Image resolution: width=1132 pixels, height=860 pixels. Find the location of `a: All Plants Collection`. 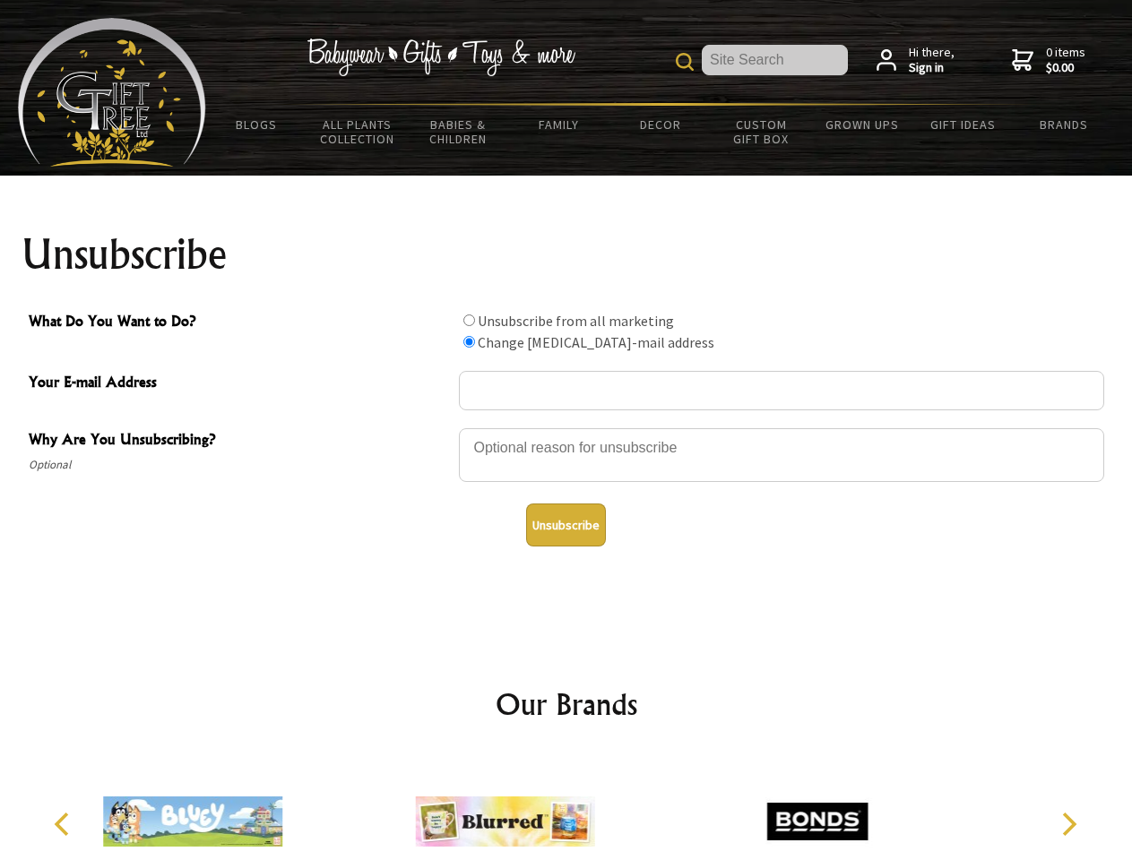

a: All Plants Collection is located at coordinates (358, 132).